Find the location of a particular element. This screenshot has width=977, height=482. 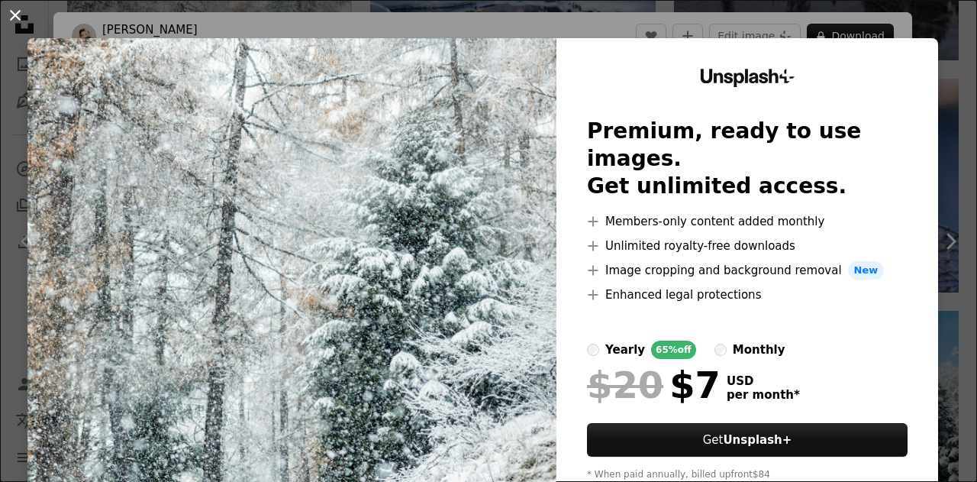

li: Enhanced legal protections is located at coordinates (748, 295).